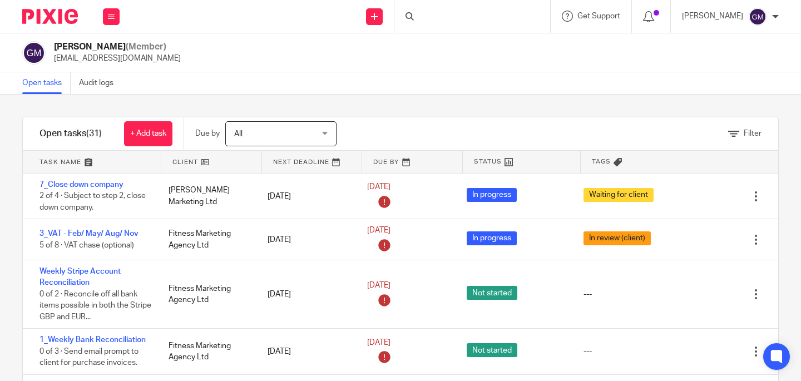 This screenshot has height=381, width=801. I want to click on span: Waiting for client, so click(619, 195).